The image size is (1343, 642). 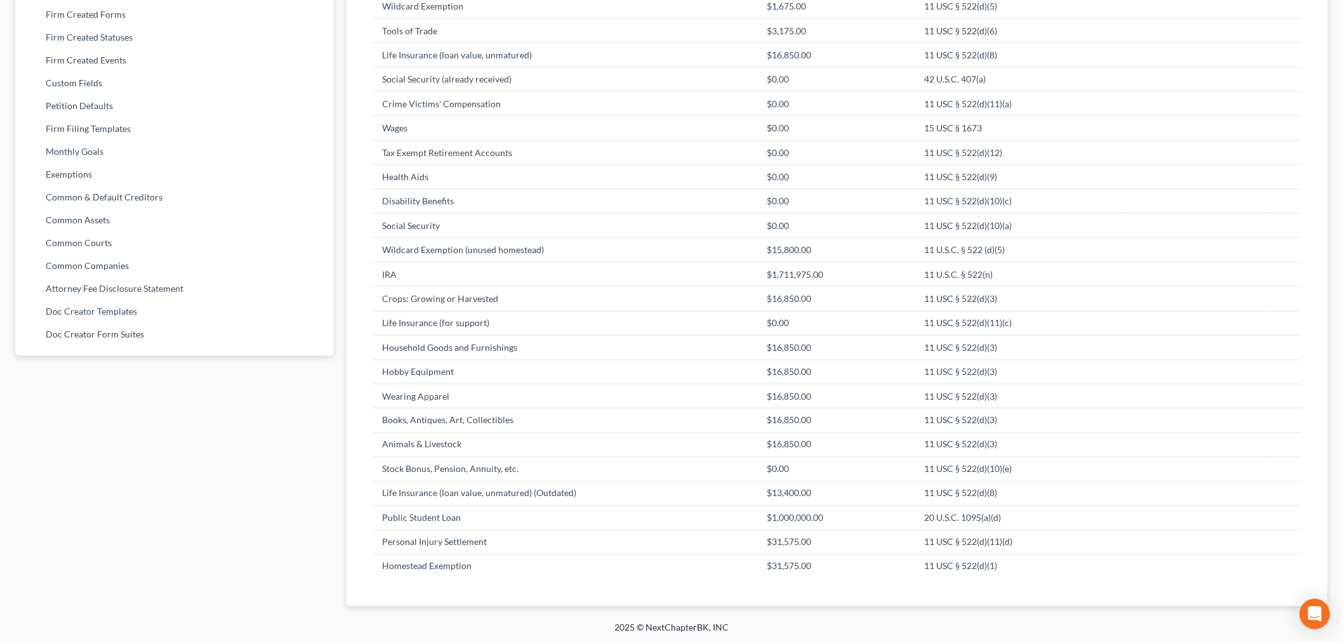 I want to click on td: Homestead Exemption, so click(x=564, y=567).